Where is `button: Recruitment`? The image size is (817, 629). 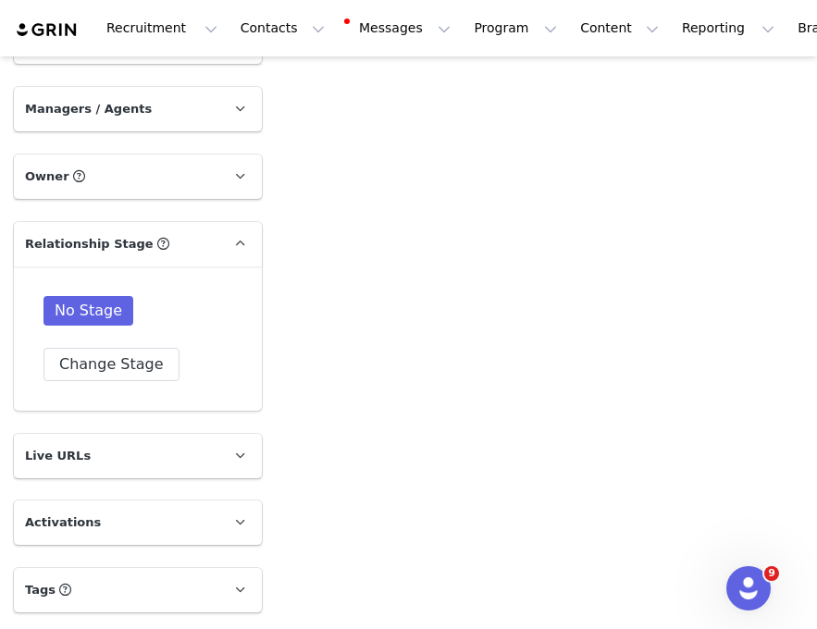 button: Recruitment is located at coordinates (162, 28).